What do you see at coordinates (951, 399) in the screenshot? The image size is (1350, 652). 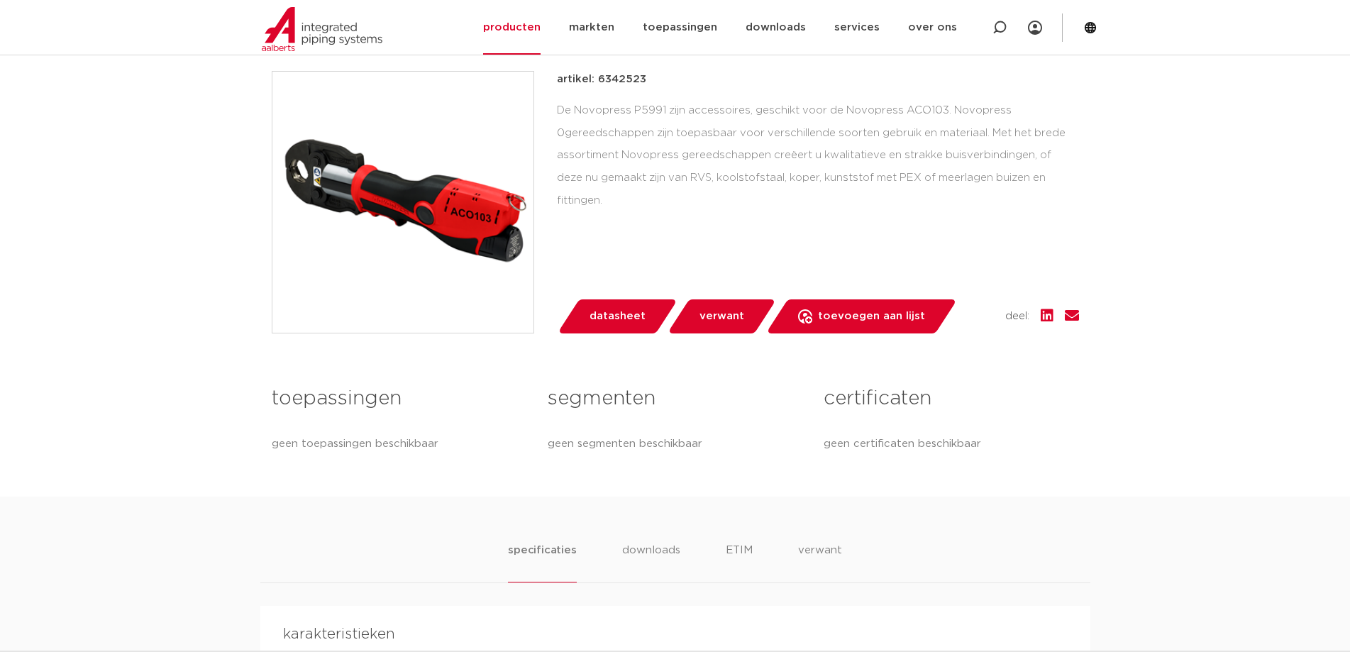 I see `h3: certificaten` at bounding box center [951, 399].